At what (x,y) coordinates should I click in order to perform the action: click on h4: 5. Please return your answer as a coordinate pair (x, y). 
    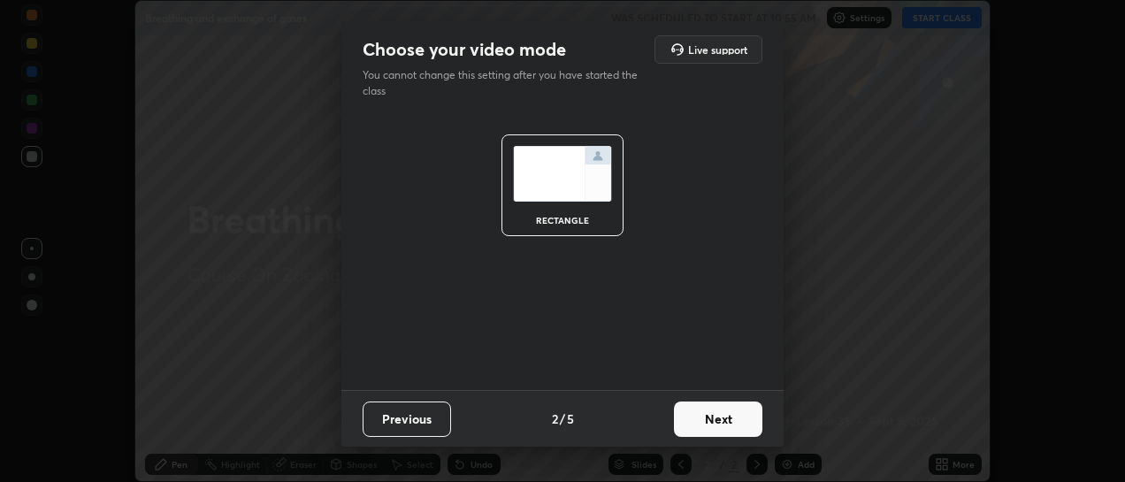
    Looking at the image, I should click on (570, 418).